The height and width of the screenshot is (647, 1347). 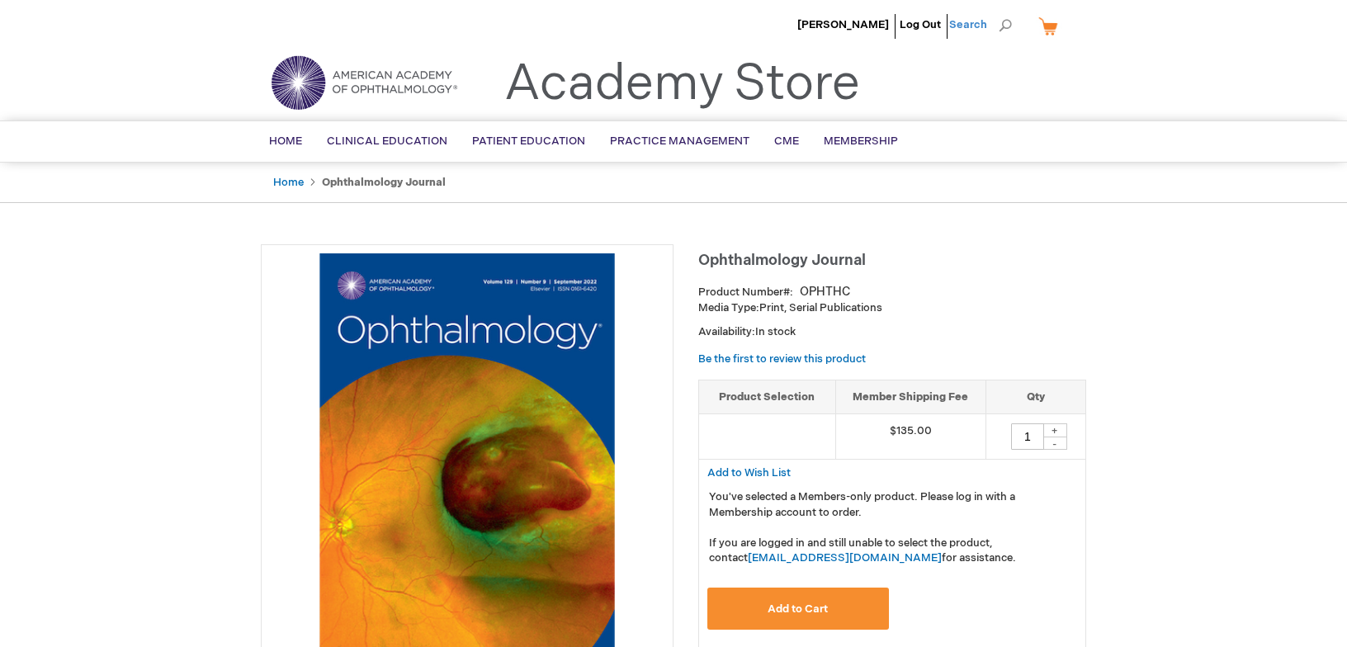 I want to click on p: Print, Serial Publications, so click(x=892, y=308).